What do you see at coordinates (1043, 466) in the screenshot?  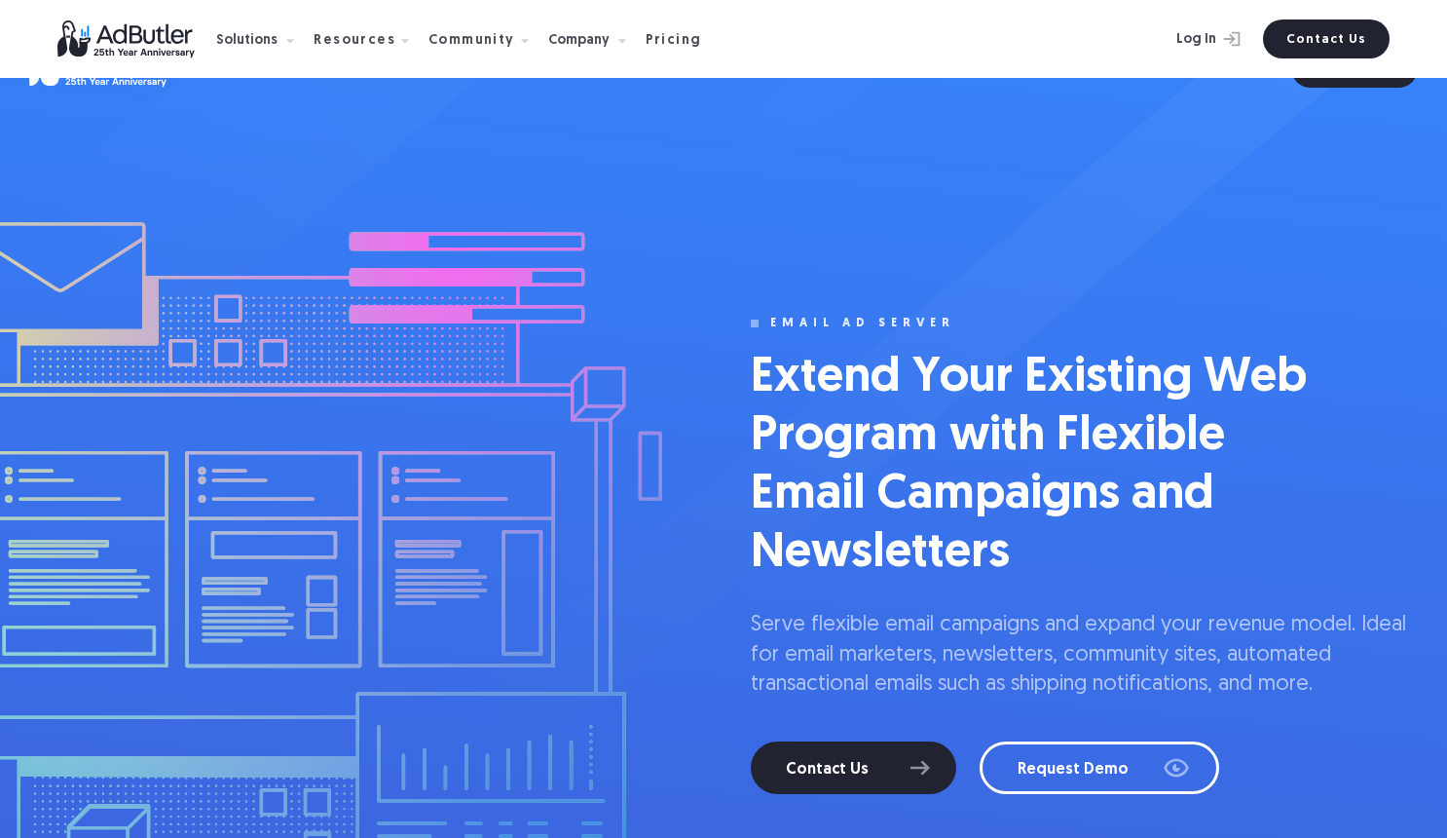 I see `h1: Extend Your Existing Web Program with Flexible Email Campaigns and Newsletters` at bounding box center [1043, 466].